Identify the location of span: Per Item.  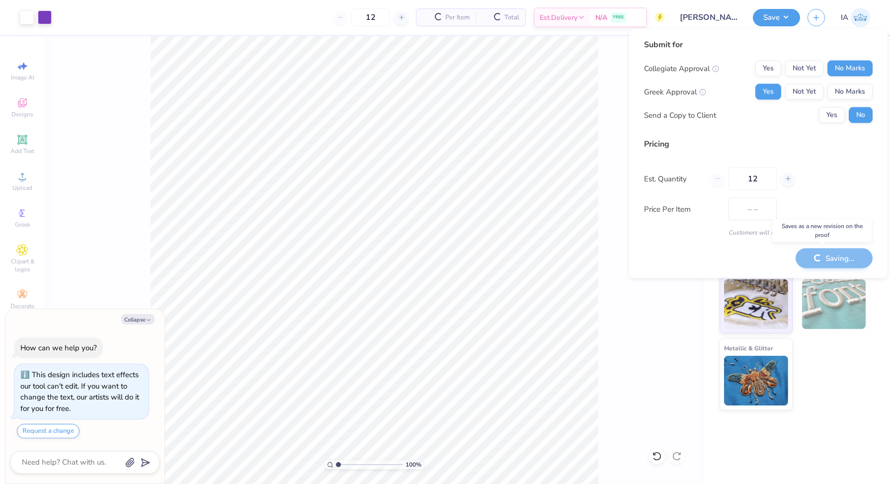
(457, 17).